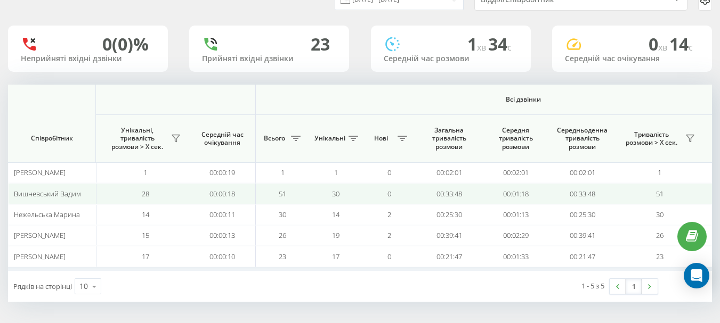 This screenshot has width=720, height=323. Describe the element at coordinates (47, 194) in the screenshot. I see `span: Вишневський Вадим` at that location.